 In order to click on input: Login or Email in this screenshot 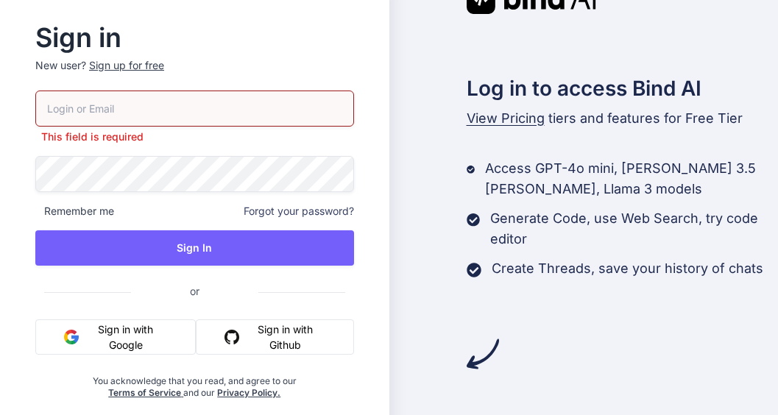, I will do `click(194, 108)`.